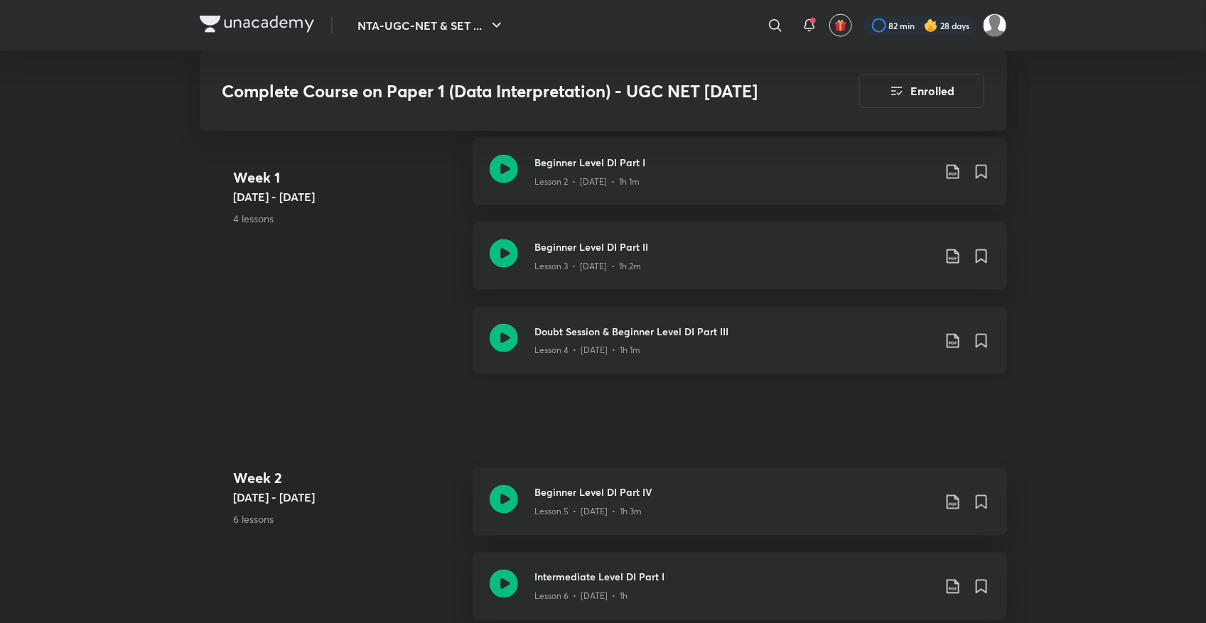 This screenshot has width=1206, height=623. Describe the element at coordinates (734, 493) in the screenshot. I see `h3: Beginner Level DI Part IV` at that location.